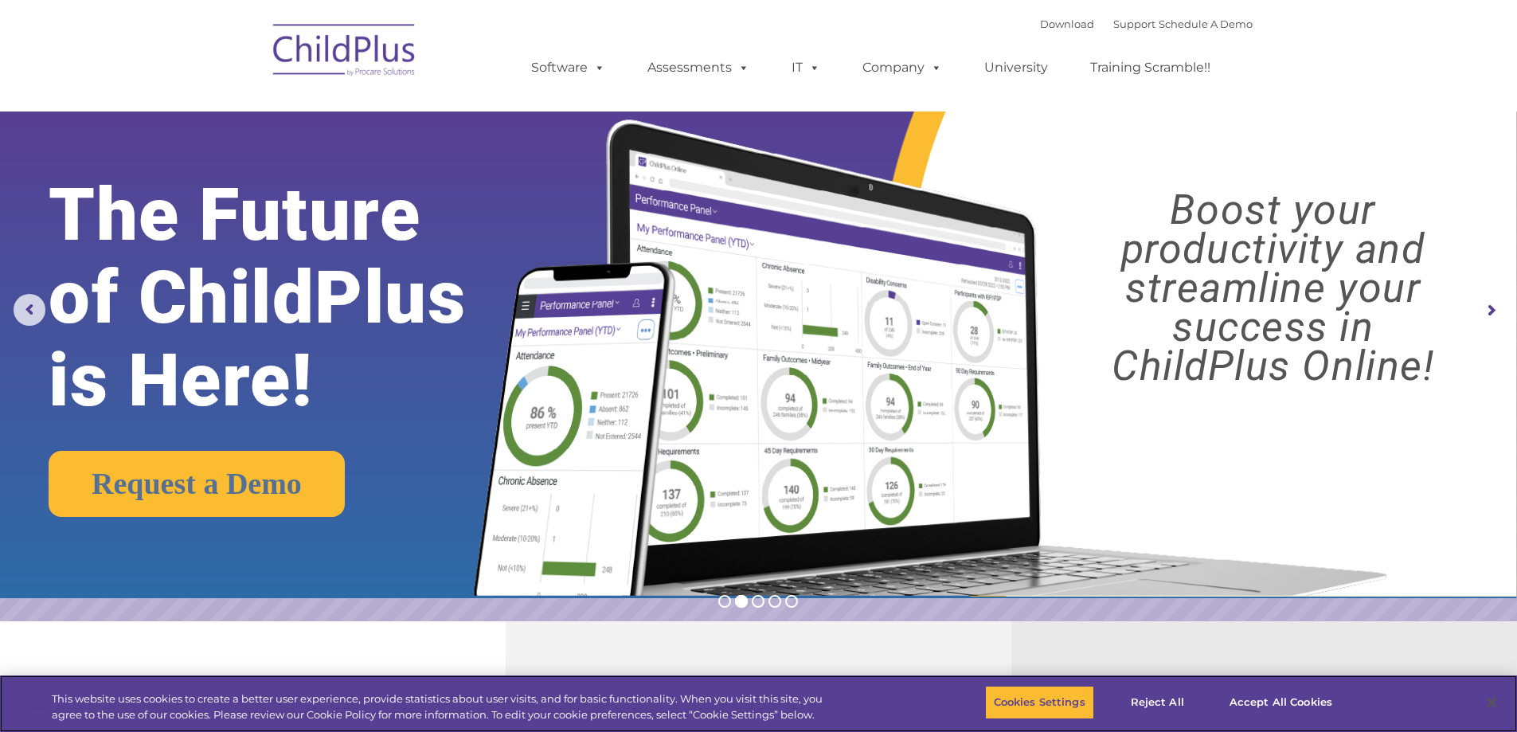 The width and height of the screenshot is (1517, 732). What do you see at coordinates (245, 111) in the screenshot?
I see `span: Last name` at bounding box center [245, 111].